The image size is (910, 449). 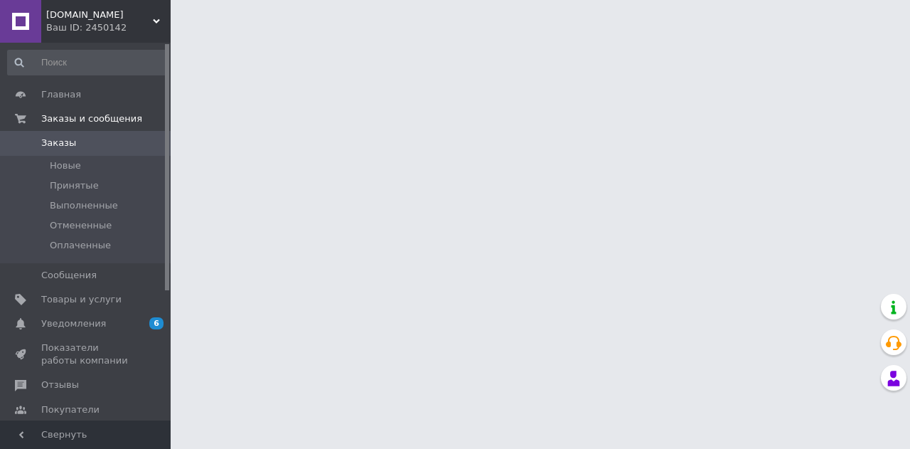 What do you see at coordinates (70, 410) in the screenshot?
I see `span: Покупатели` at bounding box center [70, 410].